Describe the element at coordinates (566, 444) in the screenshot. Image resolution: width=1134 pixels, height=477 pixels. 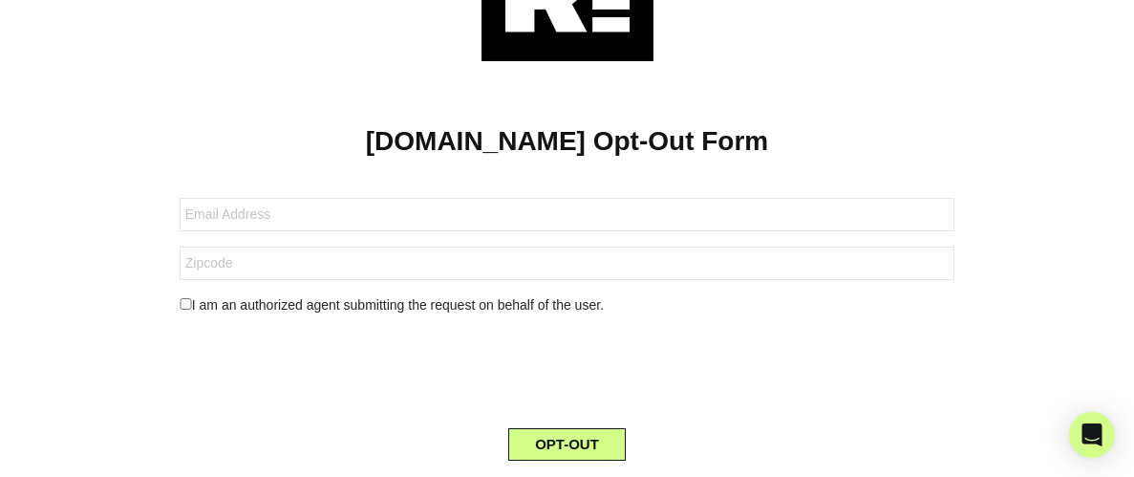
I see `button: OPT-OUT` at that location.